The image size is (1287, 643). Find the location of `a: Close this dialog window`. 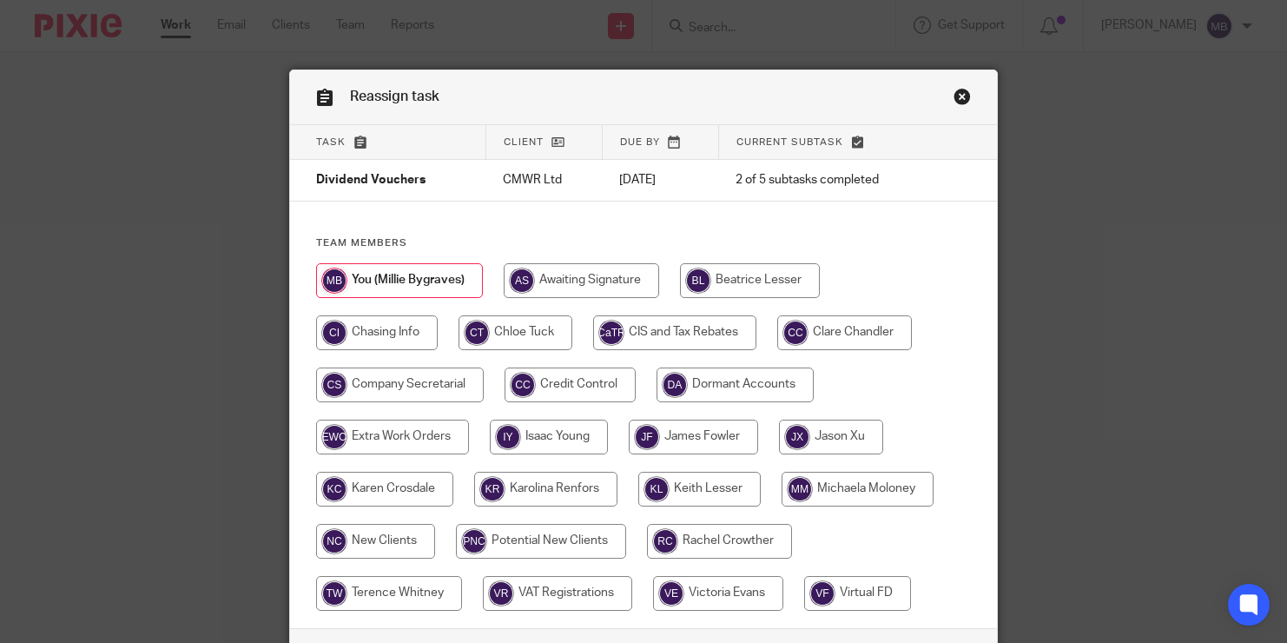

a: Close this dialog window is located at coordinates (962, 99).